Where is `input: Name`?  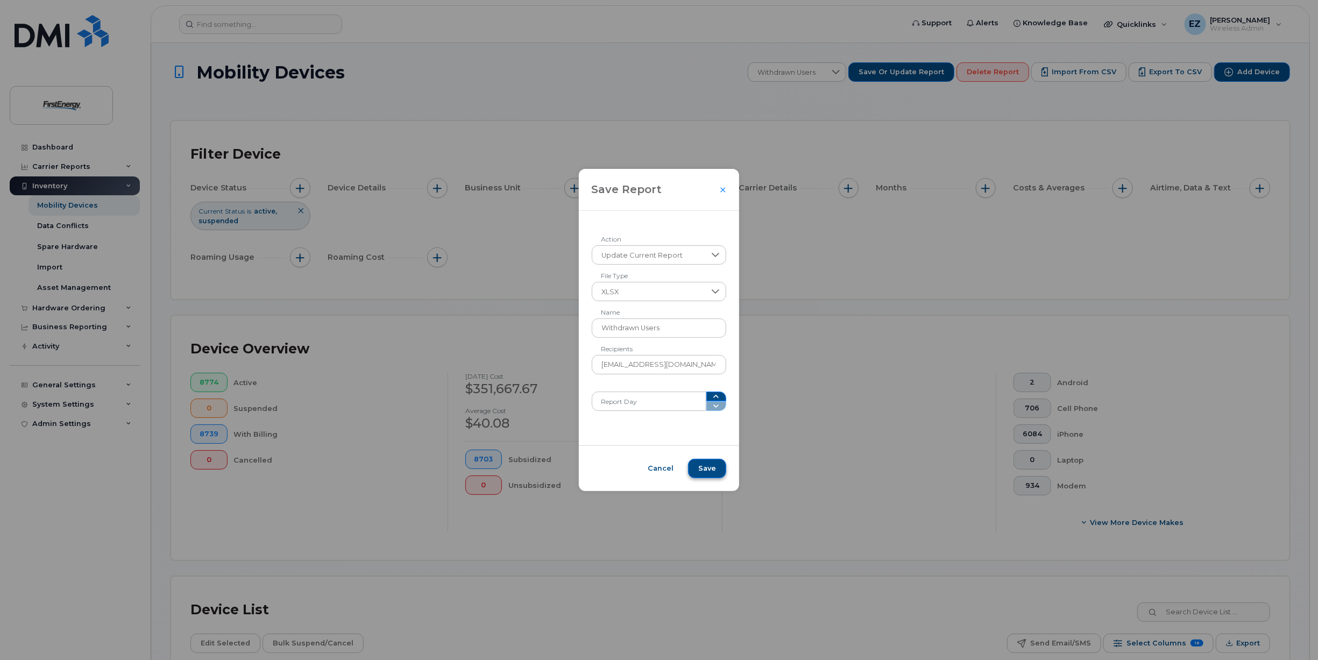
input: Name is located at coordinates (659, 328).